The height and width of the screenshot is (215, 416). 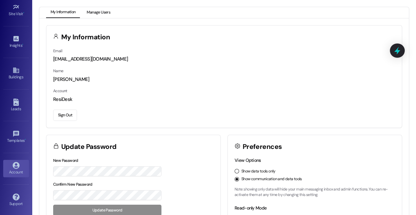 What do you see at coordinates (86, 37) in the screenshot?
I see `h3: My Information` at bounding box center [86, 37].